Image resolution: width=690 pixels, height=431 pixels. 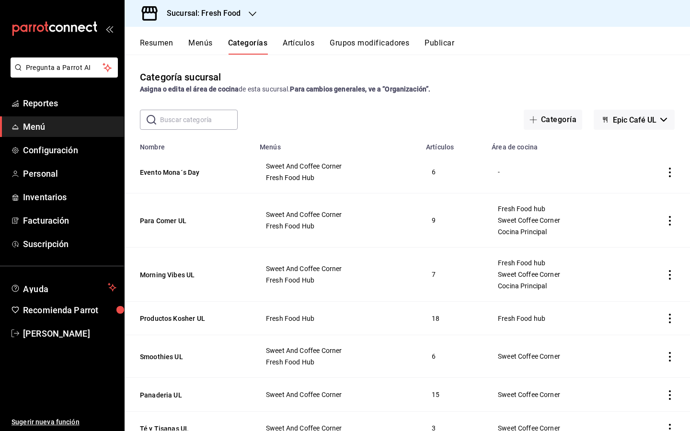 What do you see at coordinates (69, 150) in the screenshot?
I see `span: Configuración` at bounding box center [69, 150].